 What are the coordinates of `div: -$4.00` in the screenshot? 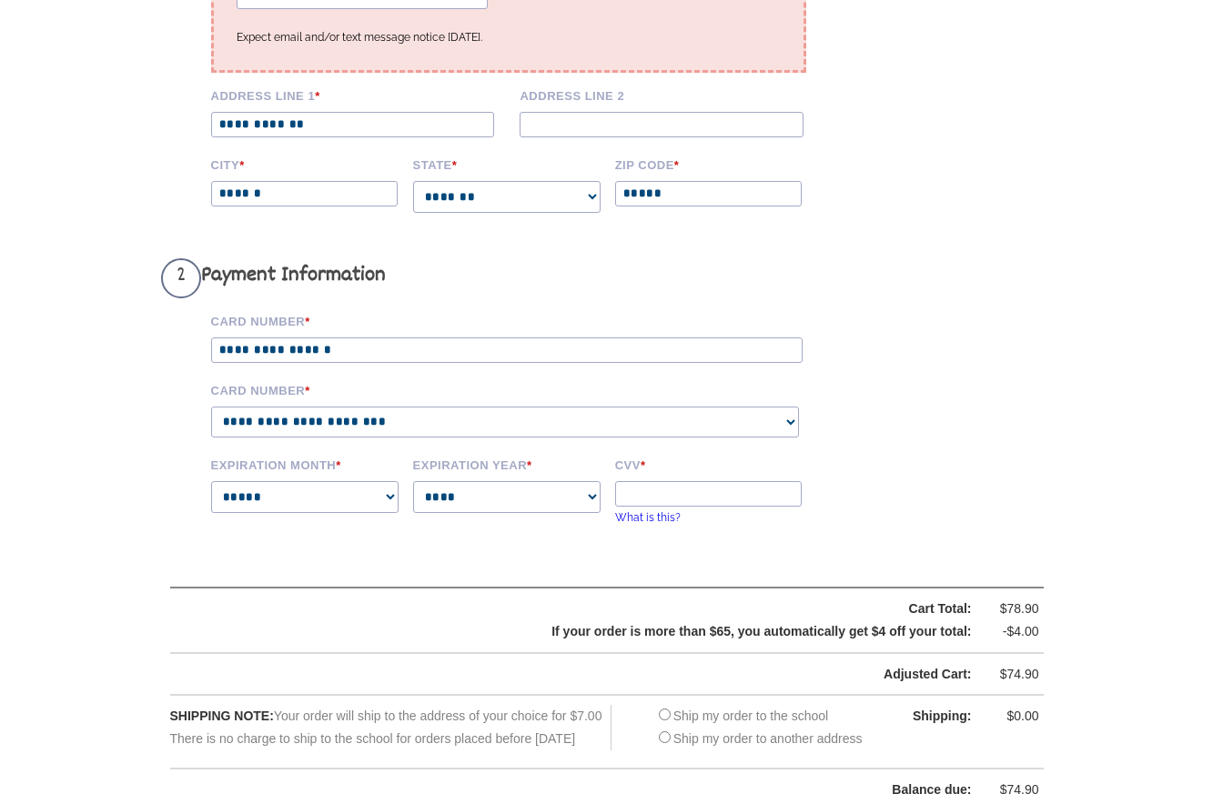 It's located at (1012, 631).